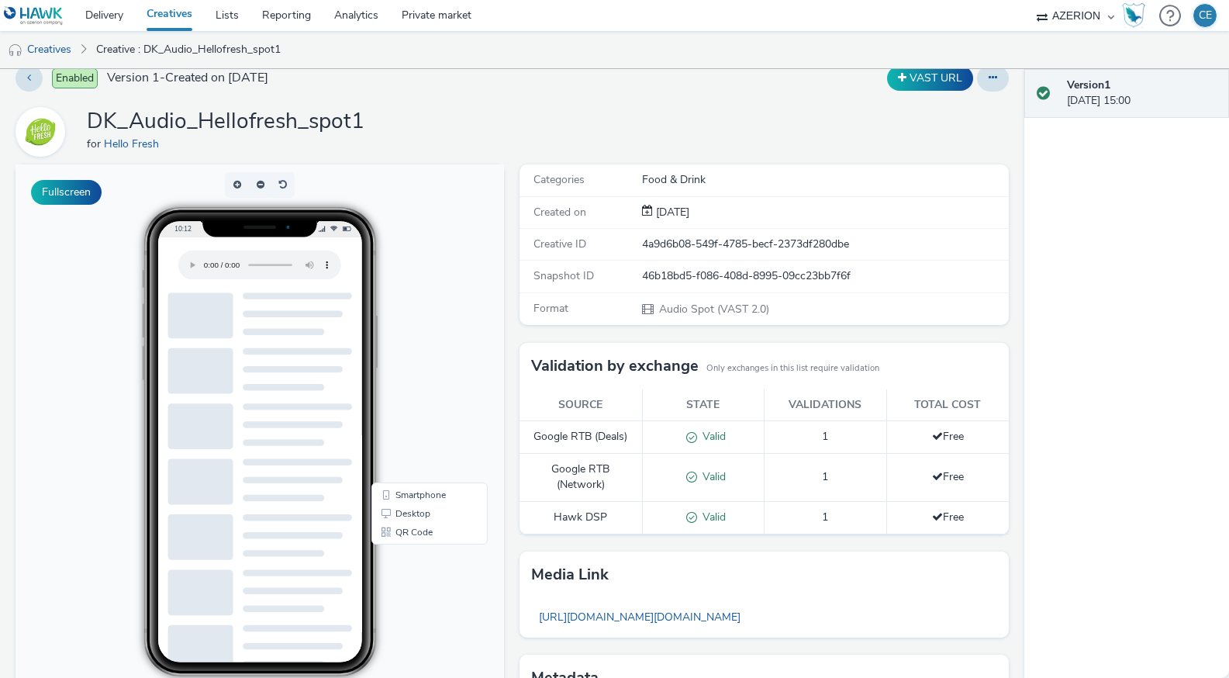 The width and height of the screenshot is (1229, 678). I want to click on th: Total cost, so click(948, 405).